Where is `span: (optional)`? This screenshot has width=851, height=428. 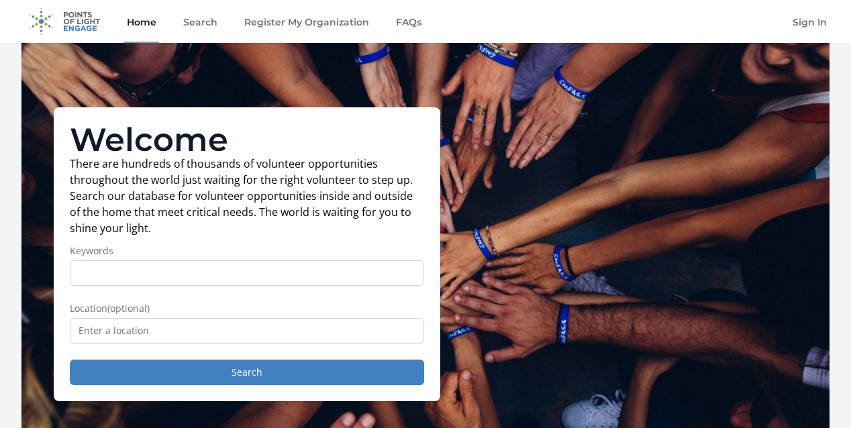 span: (optional) is located at coordinates (128, 308).